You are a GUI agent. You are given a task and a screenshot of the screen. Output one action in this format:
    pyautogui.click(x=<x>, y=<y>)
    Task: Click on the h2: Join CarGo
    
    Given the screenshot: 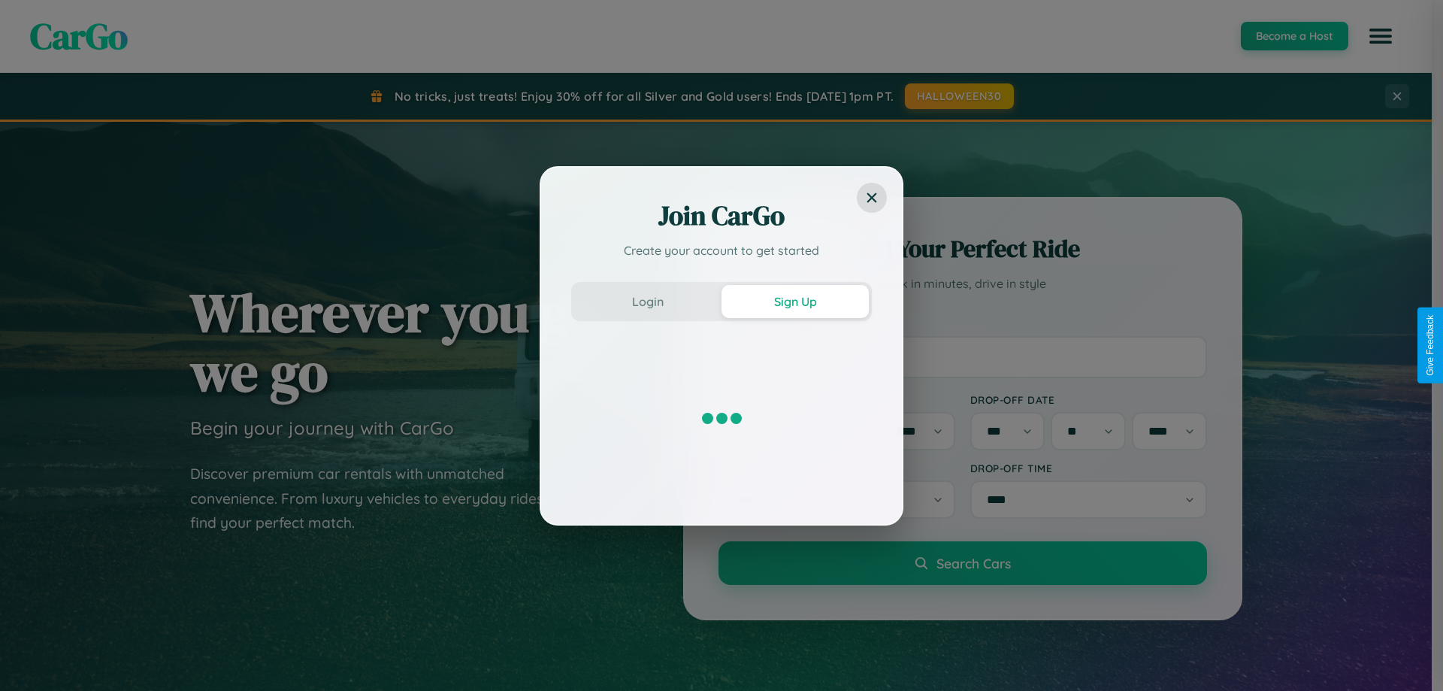 What is the action you would take?
    pyautogui.click(x=721, y=216)
    